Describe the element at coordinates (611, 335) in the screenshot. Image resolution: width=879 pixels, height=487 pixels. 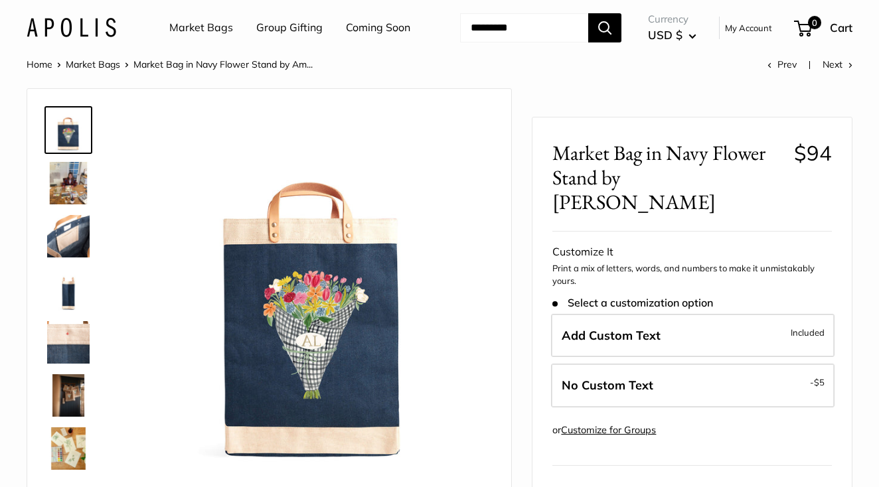
I see `span: Add Custom Text` at that location.